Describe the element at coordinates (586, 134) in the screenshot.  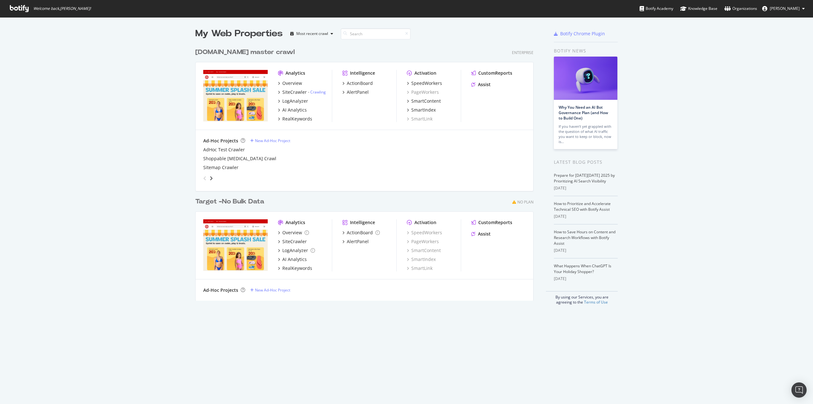
I see `div: If you haven’t yet grappled with the question of what AI traffic you want to keep or block, now is…` at that location.